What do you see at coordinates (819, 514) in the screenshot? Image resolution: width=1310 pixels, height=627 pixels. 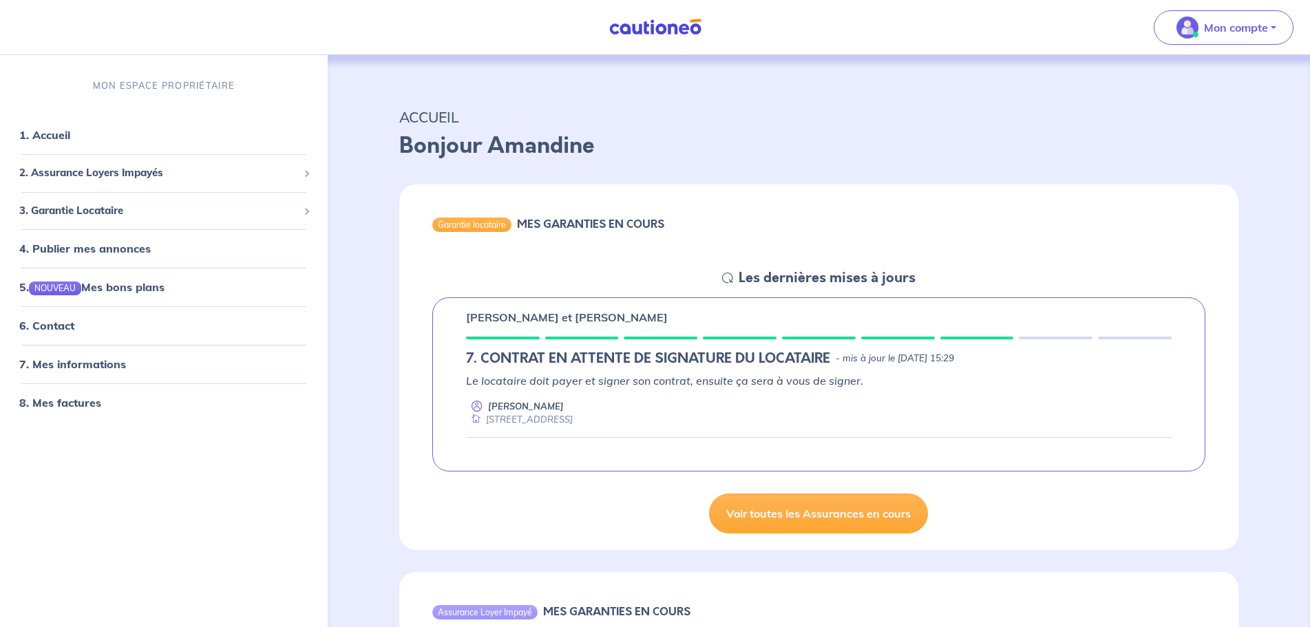 I see `a: Voir toutes les Assurances en cours` at bounding box center [819, 514].